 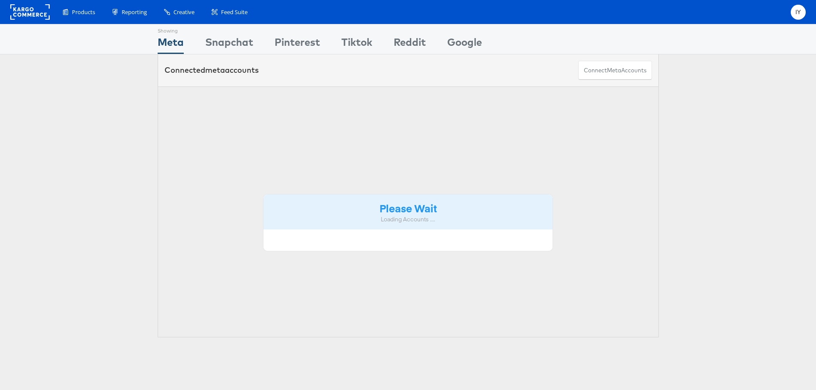 What do you see at coordinates (170, 30) in the screenshot?
I see `div: Showing` at bounding box center [170, 30].